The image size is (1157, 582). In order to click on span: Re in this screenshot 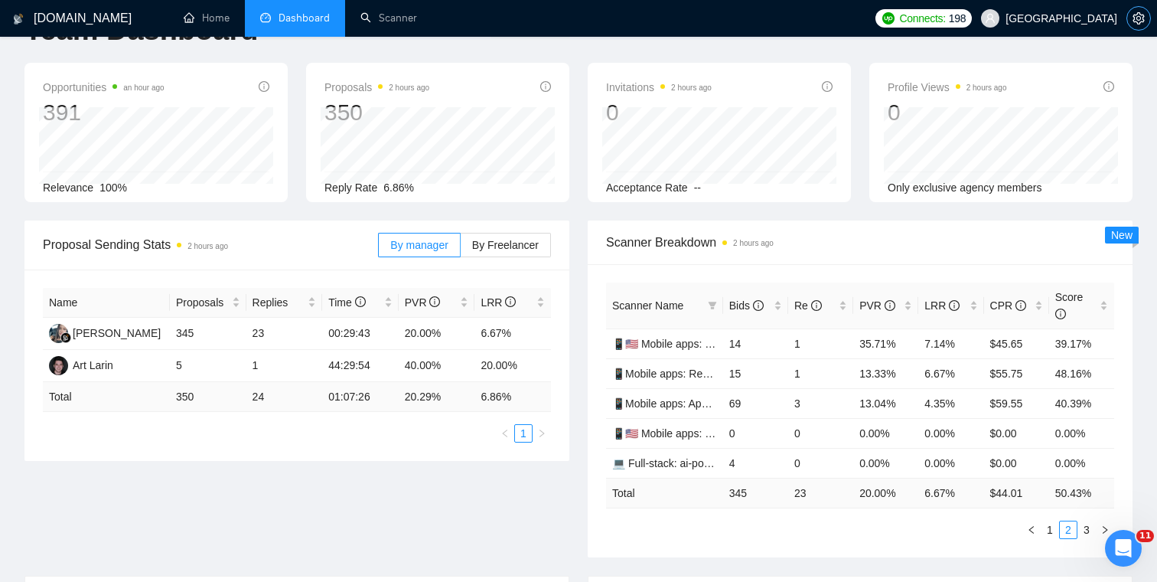, I will do `click(808, 305)`.